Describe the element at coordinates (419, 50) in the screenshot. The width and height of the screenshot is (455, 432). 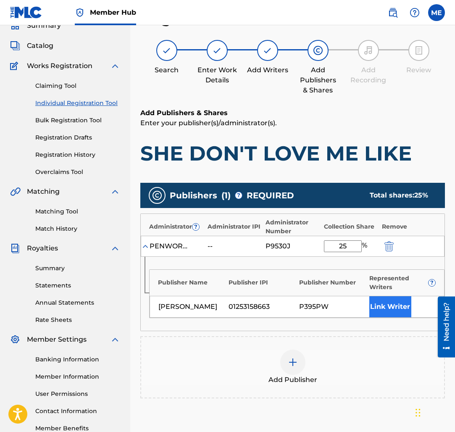
I see `img: step indicator icon for Review` at that location.